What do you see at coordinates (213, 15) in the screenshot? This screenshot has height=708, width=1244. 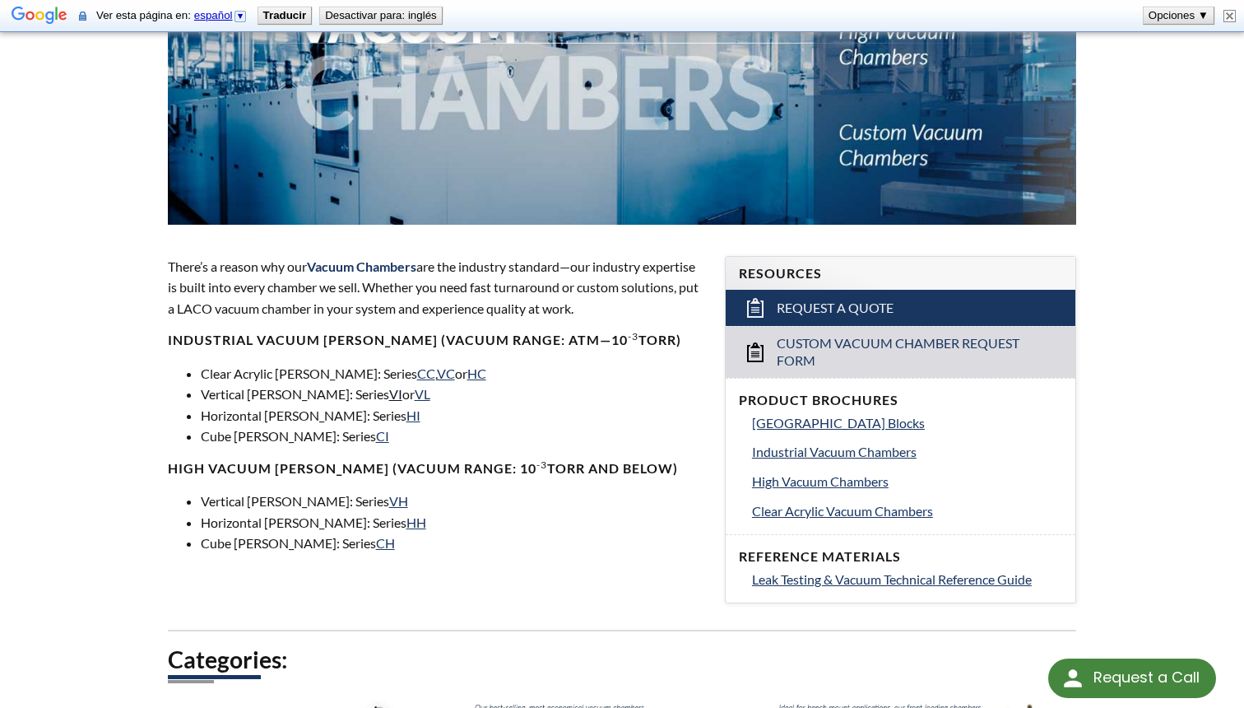 I see `span: español` at bounding box center [213, 15].